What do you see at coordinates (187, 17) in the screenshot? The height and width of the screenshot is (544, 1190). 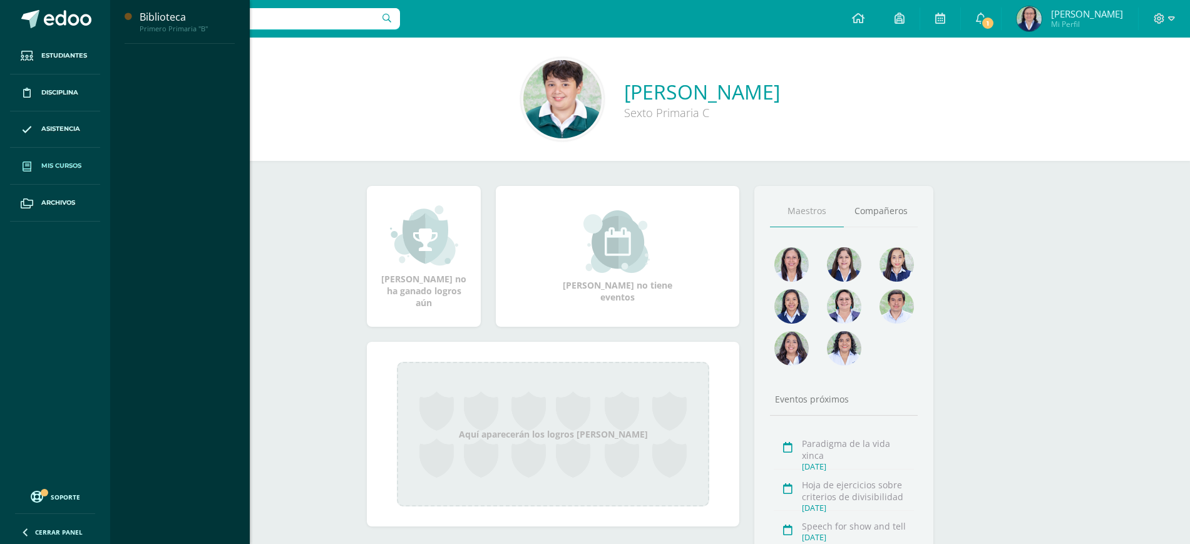 I see `div: Biblioteca` at bounding box center [187, 17].